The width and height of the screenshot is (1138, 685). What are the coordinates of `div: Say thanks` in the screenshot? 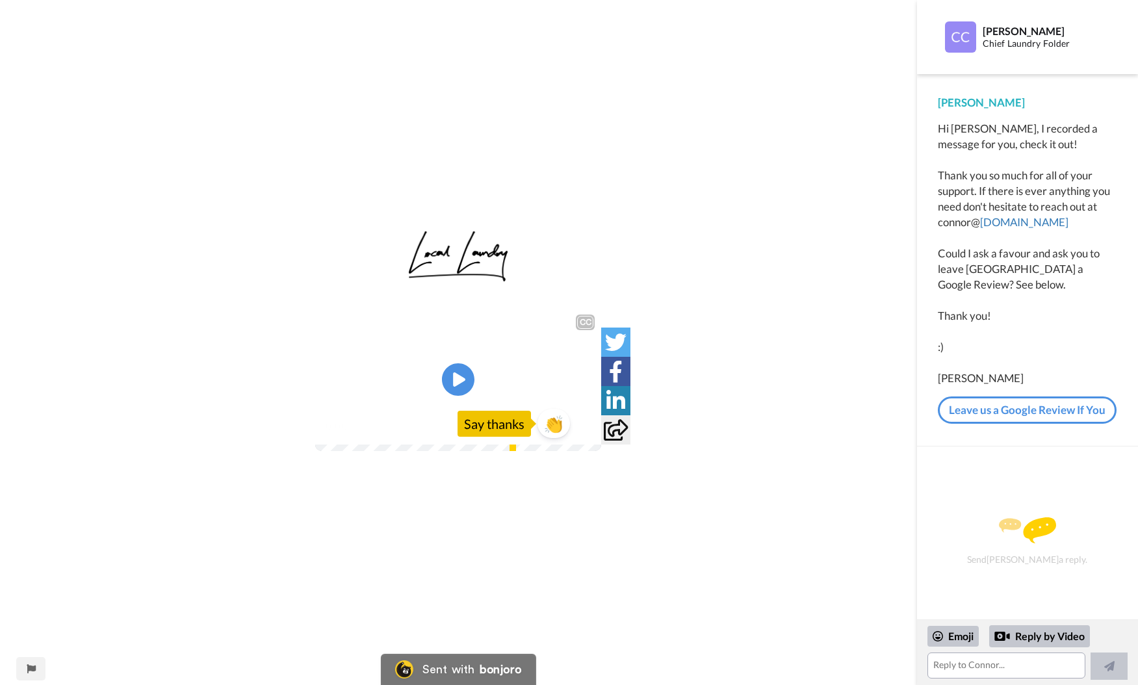 It's located at (494, 424).